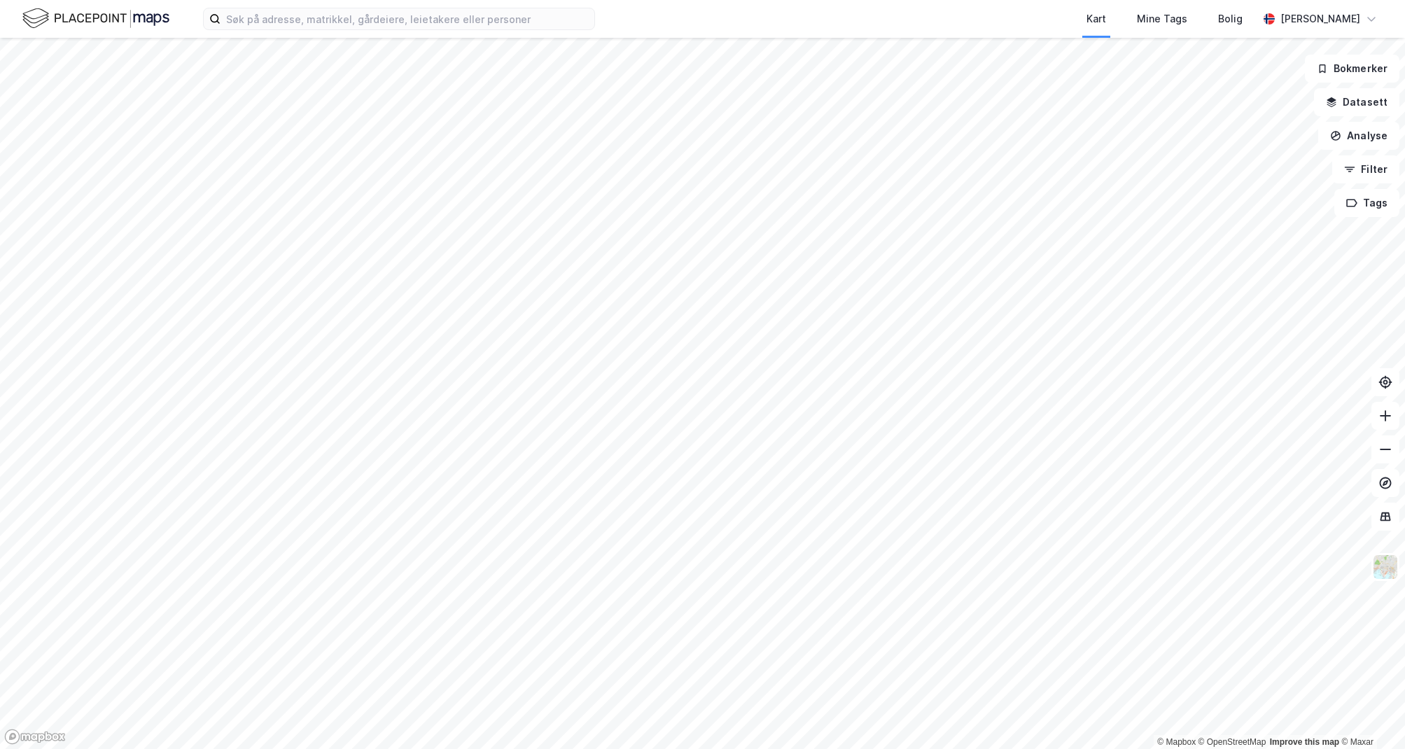 The image size is (1405, 749). I want to click on a: Mapbox homepage, so click(35, 736).